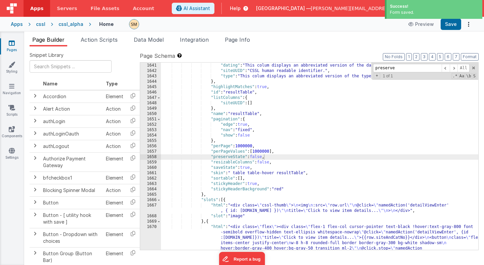 This screenshot has height=265, width=484. What do you see at coordinates (72, 109) in the screenshot?
I see `td: Alert Action` at bounding box center [72, 109].